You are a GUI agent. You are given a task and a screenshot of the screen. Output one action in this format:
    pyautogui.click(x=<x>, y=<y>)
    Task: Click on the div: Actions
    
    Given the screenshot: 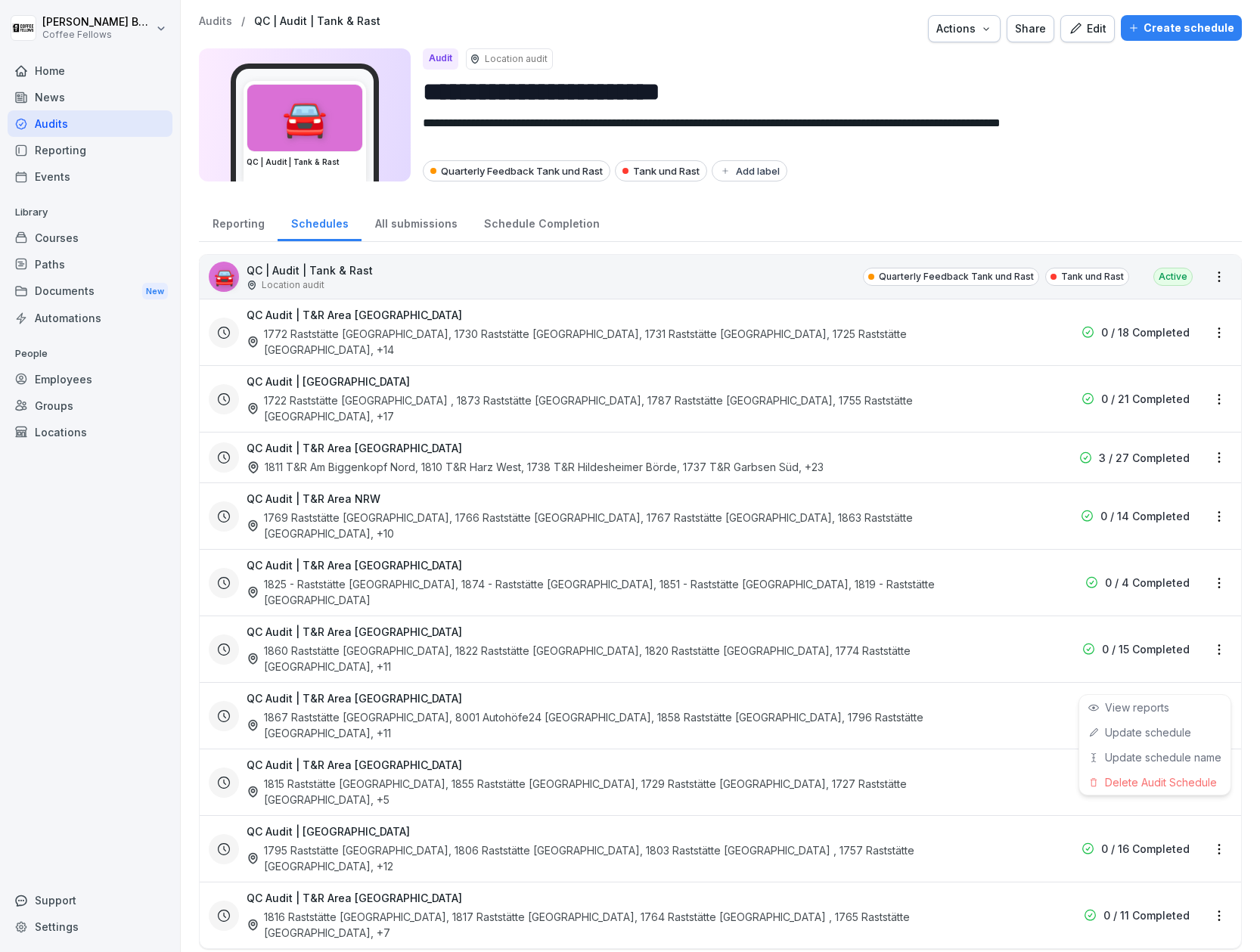 What is the action you would take?
    pyautogui.click(x=964, y=29)
    